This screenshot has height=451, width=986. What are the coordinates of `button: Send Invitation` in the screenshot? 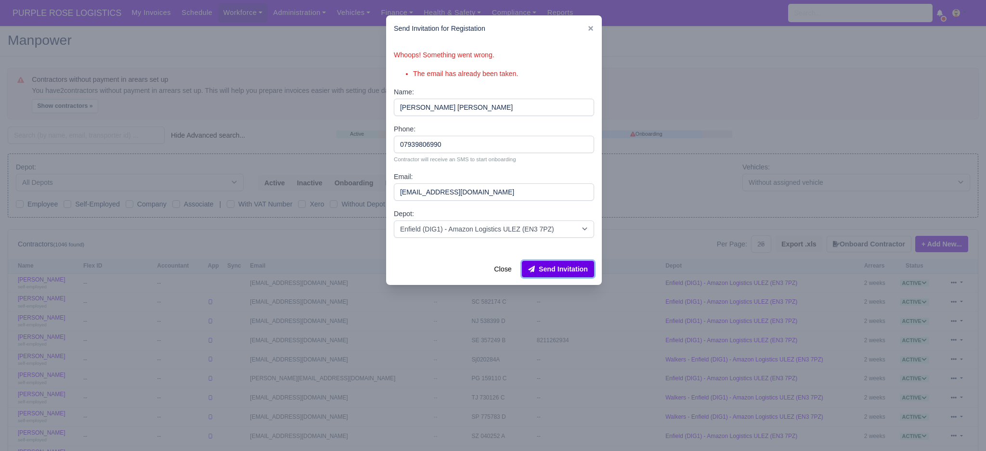 It's located at (558, 269).